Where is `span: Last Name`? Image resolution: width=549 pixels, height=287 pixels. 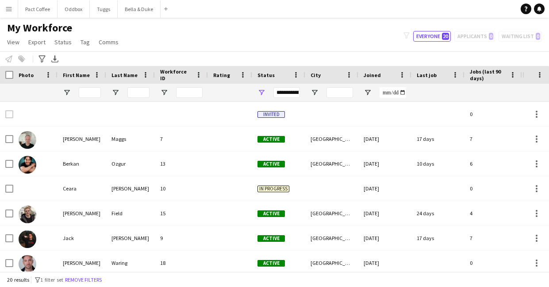
span: Last Name is located at coordinates (124, 75).